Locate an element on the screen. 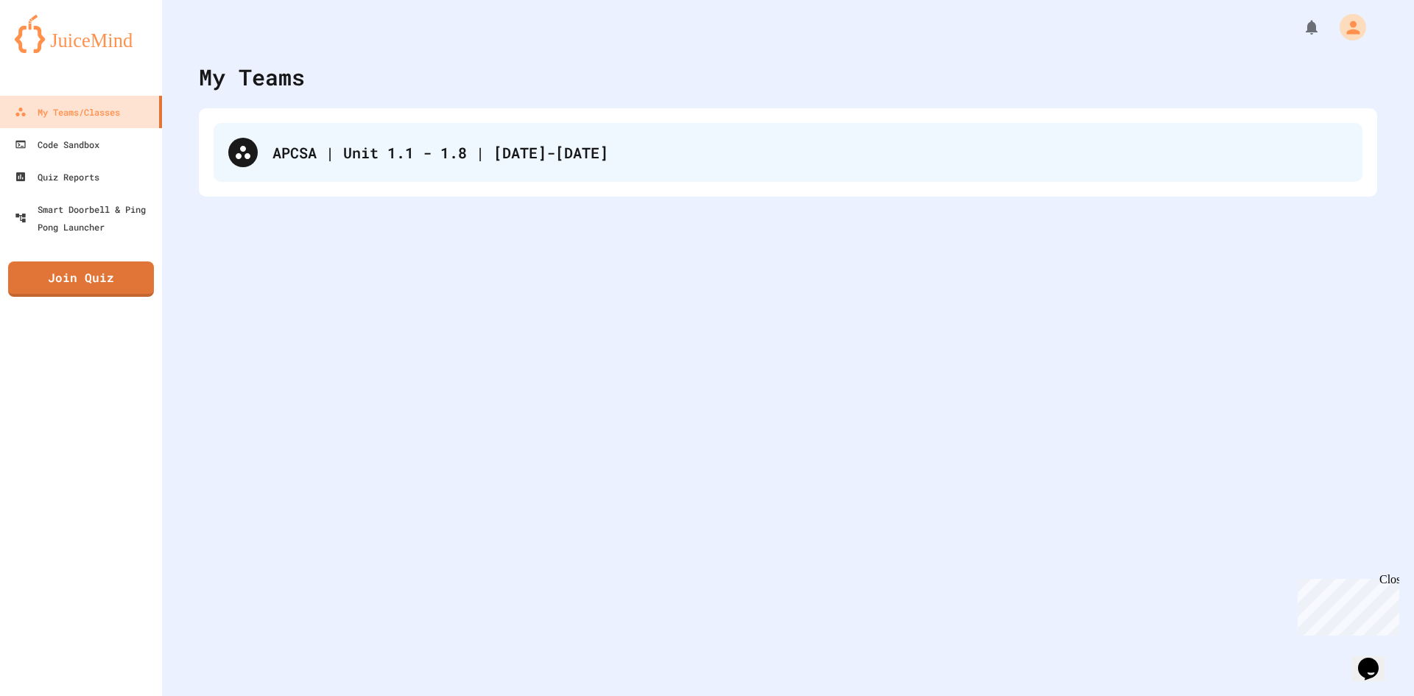  img: logo-orange.svg is located at coordinates (81, 34).